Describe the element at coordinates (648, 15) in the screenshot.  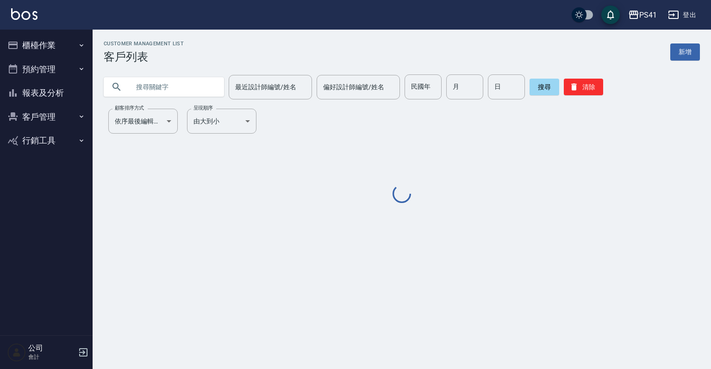
I see `div: PS41` at that location.